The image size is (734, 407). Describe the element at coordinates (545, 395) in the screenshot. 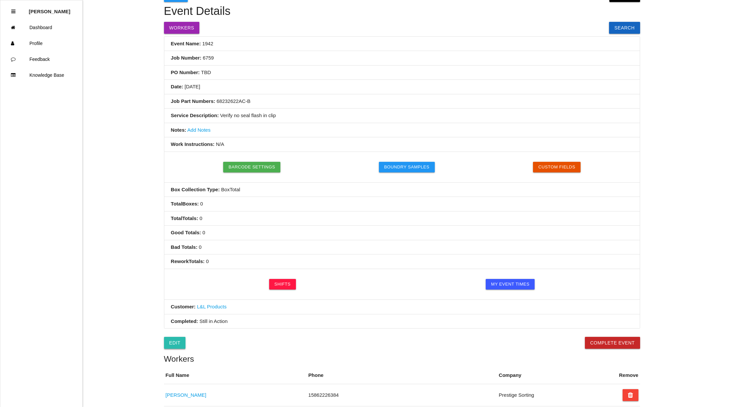

I see `td: Prestige Sorting` at that location.